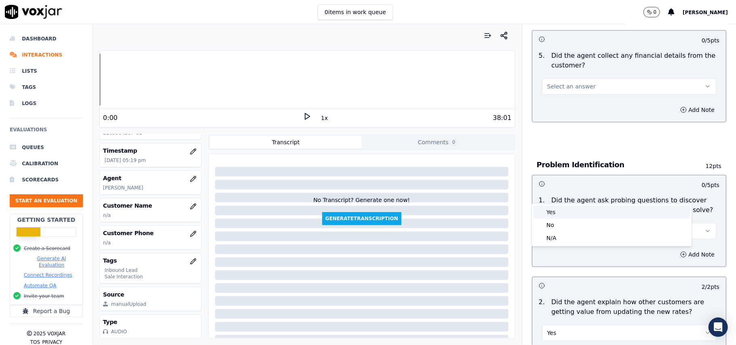  Describe the element at coordinates (655, 12) in the screenshot. I see `p: 0` at that location.